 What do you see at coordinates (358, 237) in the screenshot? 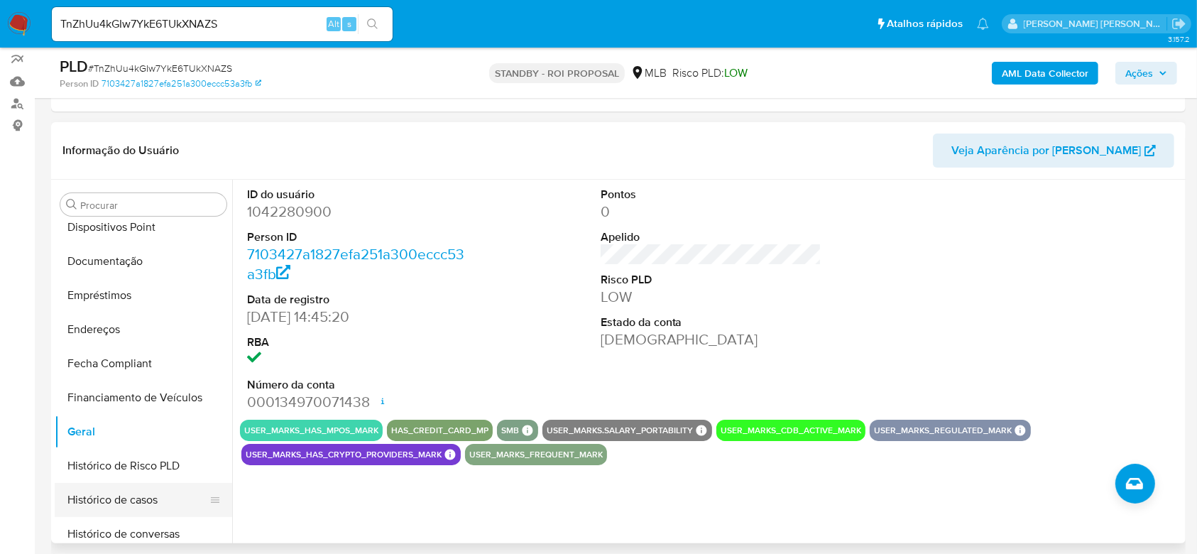
I see `dt: Person ID` at bounding box center [358, 237].